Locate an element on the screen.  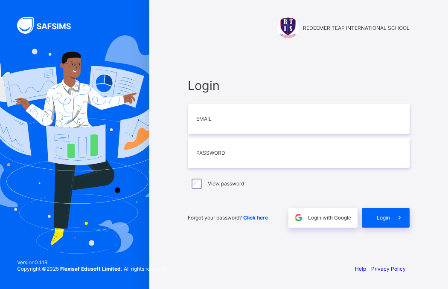
span: Version 0.1.19 is located at coordinates (92, 263).